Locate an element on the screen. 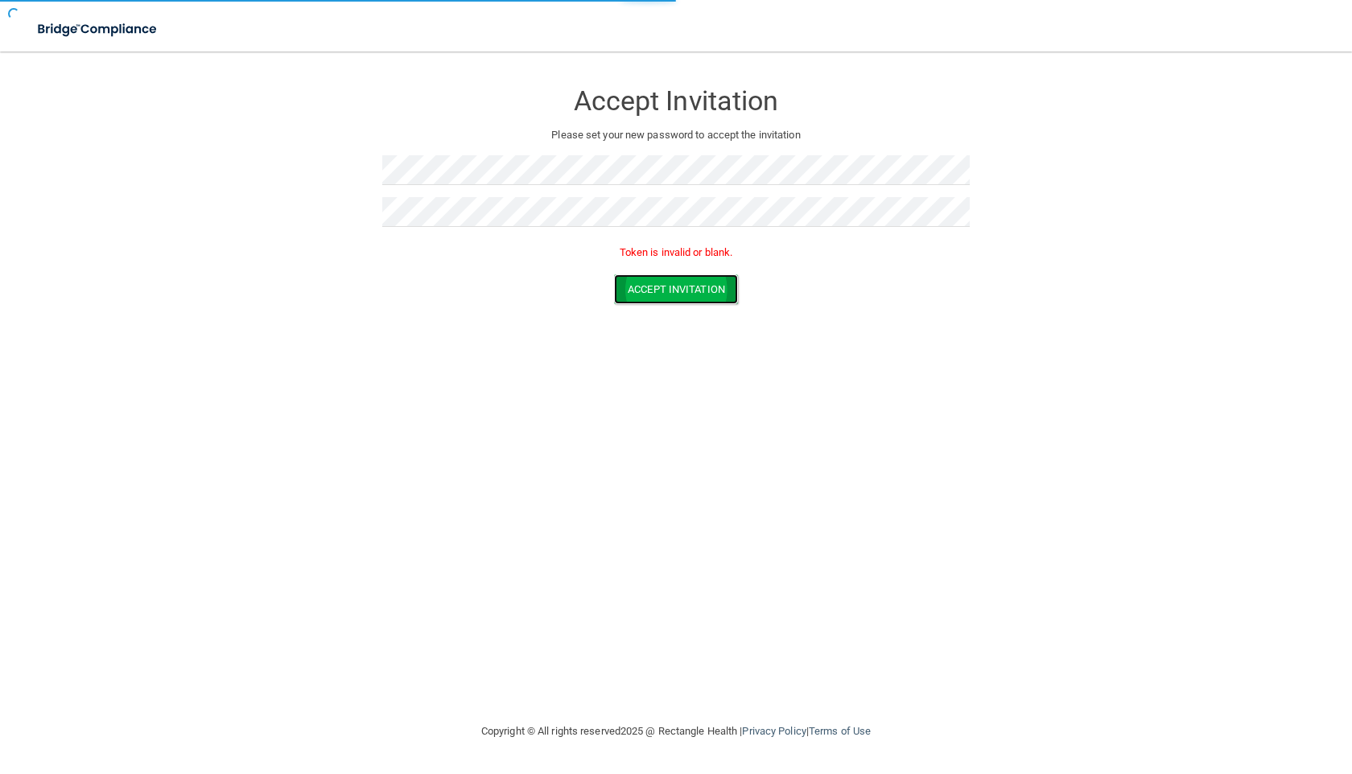 The height and width of the screenshot is (774, 1352). p: Please set your new password to accept the invitation is located at coordinates (676, 135).